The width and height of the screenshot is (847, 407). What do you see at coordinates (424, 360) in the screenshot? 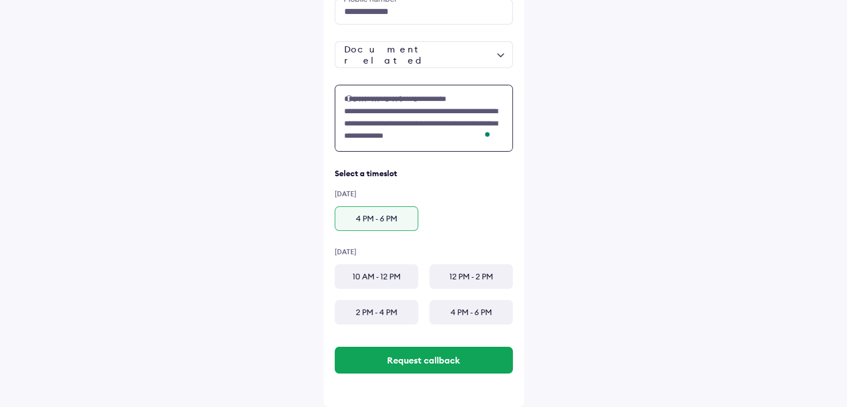
I see `button: Request callback` at bounding box center [424, 360].